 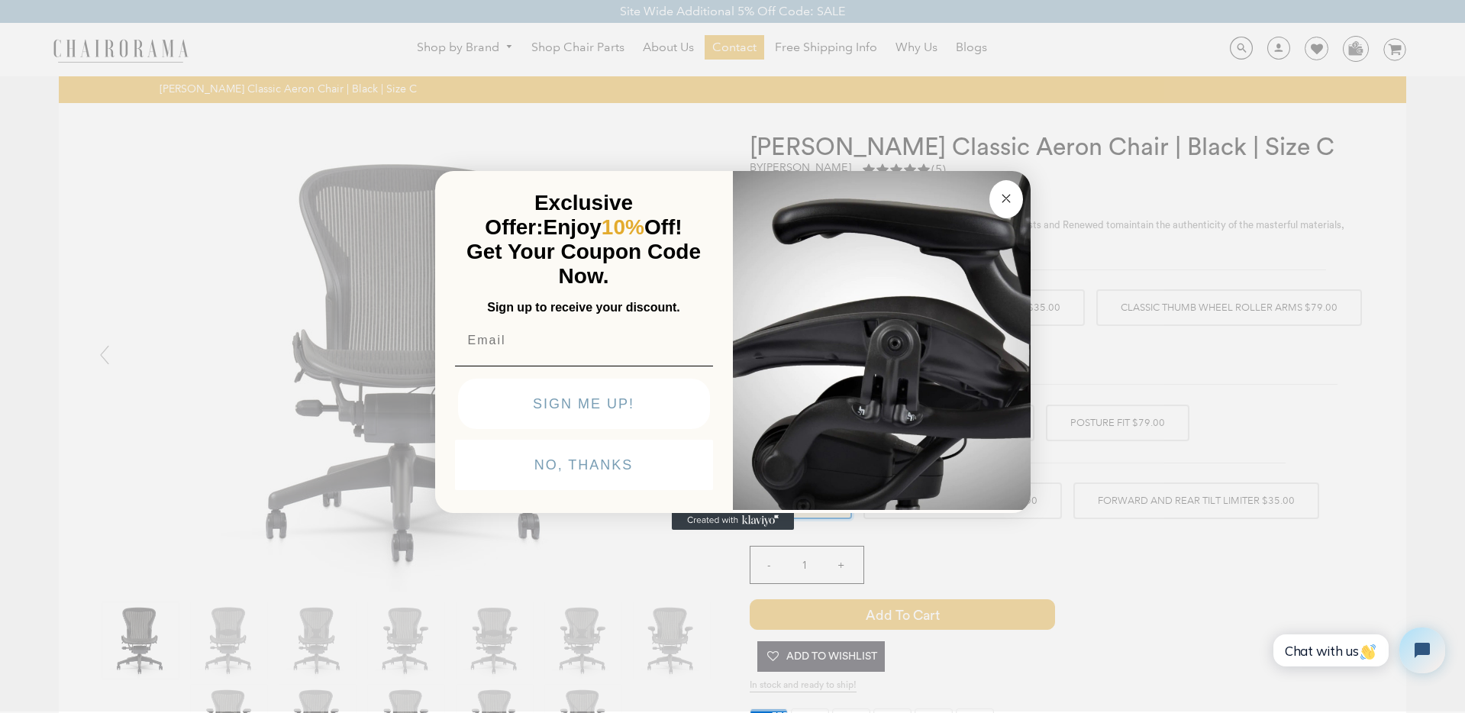 I want to click on input: Email, so click(x=584, y=340).